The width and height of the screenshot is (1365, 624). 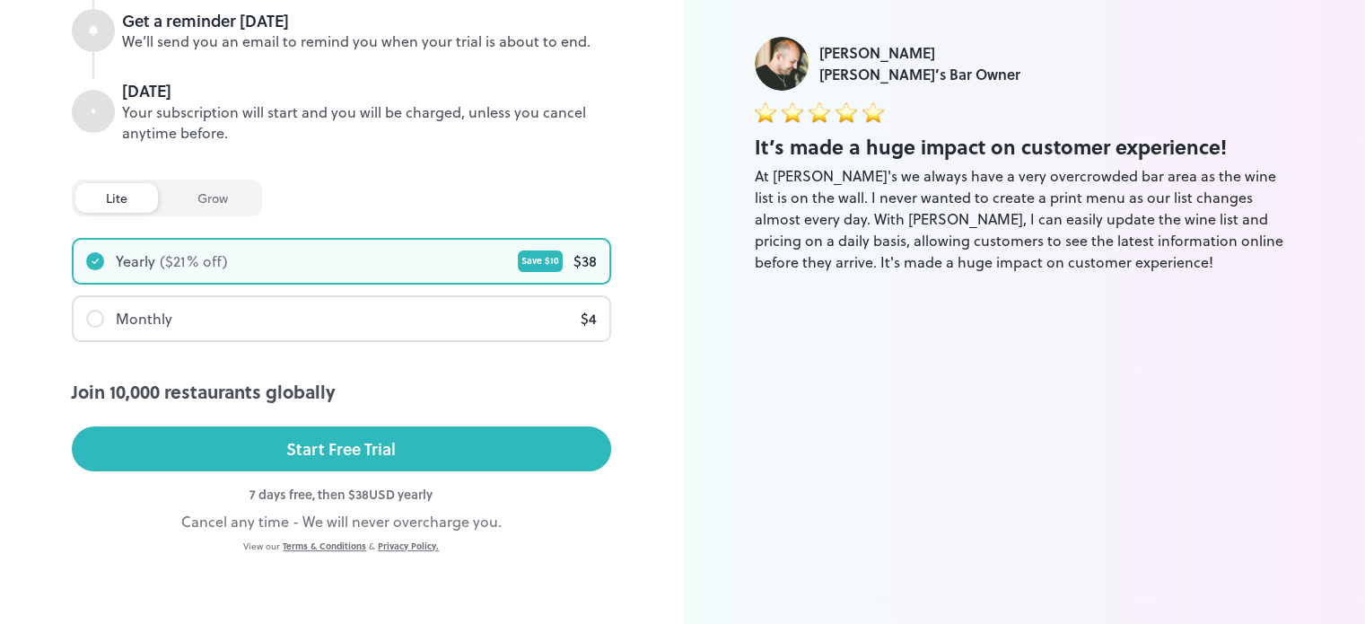 I want to click on div: 7 days free, then $ 38 USD yearly, so click(x=341, y=494).